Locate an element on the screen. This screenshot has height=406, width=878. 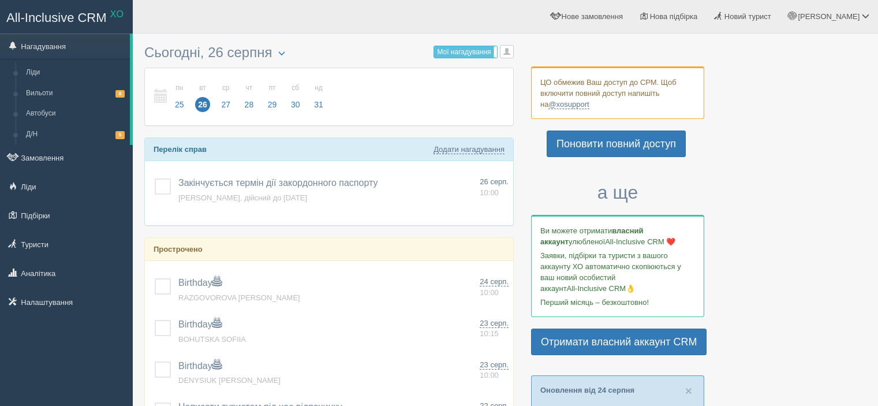
h3: а ще is located at coordinates (618, 192).